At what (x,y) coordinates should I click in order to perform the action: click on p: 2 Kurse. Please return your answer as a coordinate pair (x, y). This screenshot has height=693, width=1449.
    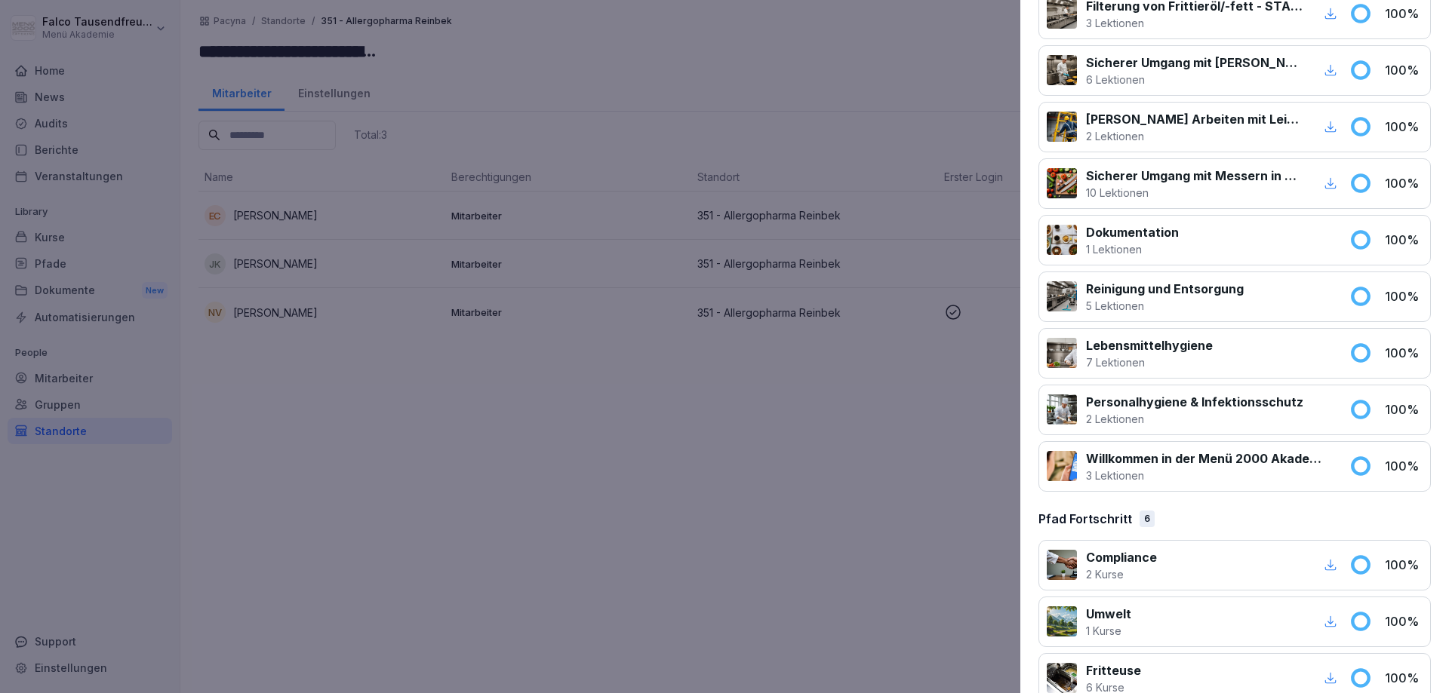
    Looking at the image, I should click on (1121, 574).